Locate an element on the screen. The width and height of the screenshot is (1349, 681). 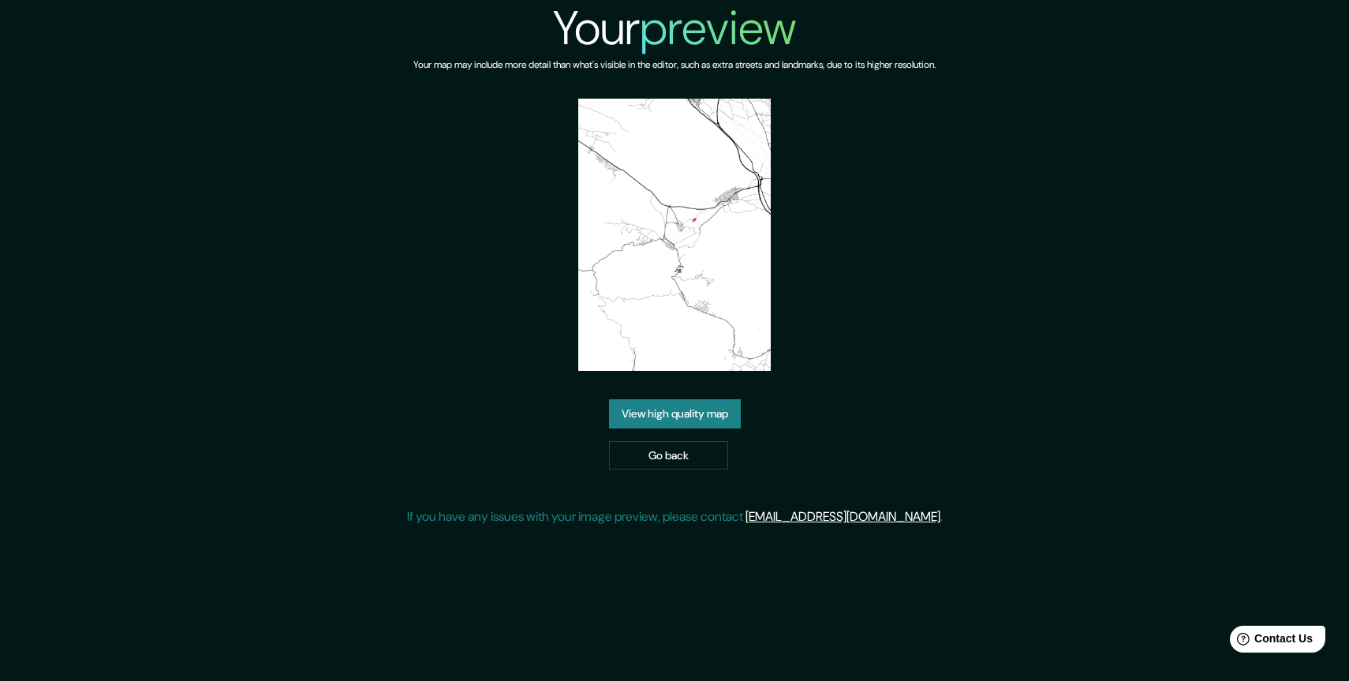
a: Go back is located at coordinates (668, 455).